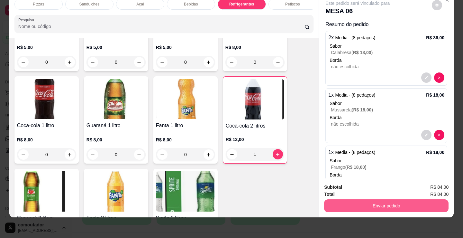 The height and width of the screenshot is (238, 463). I want to click on p: 2 x, so click(352, 38).